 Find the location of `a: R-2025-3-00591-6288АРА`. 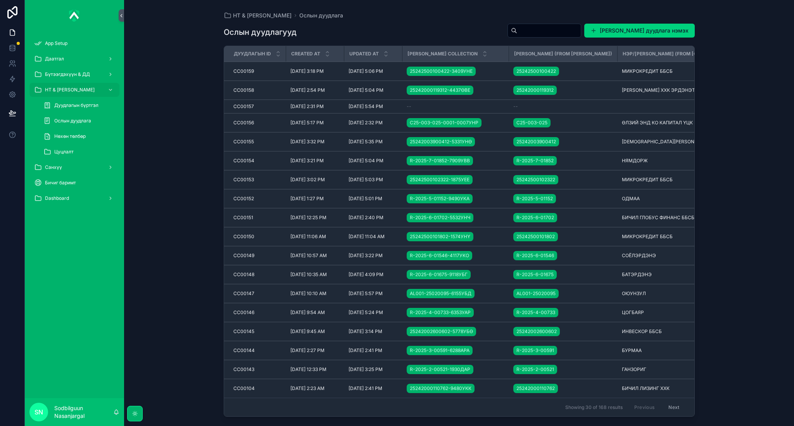

a: R-2025-3-00591-6288АРА is located at coordinates (440, 351).